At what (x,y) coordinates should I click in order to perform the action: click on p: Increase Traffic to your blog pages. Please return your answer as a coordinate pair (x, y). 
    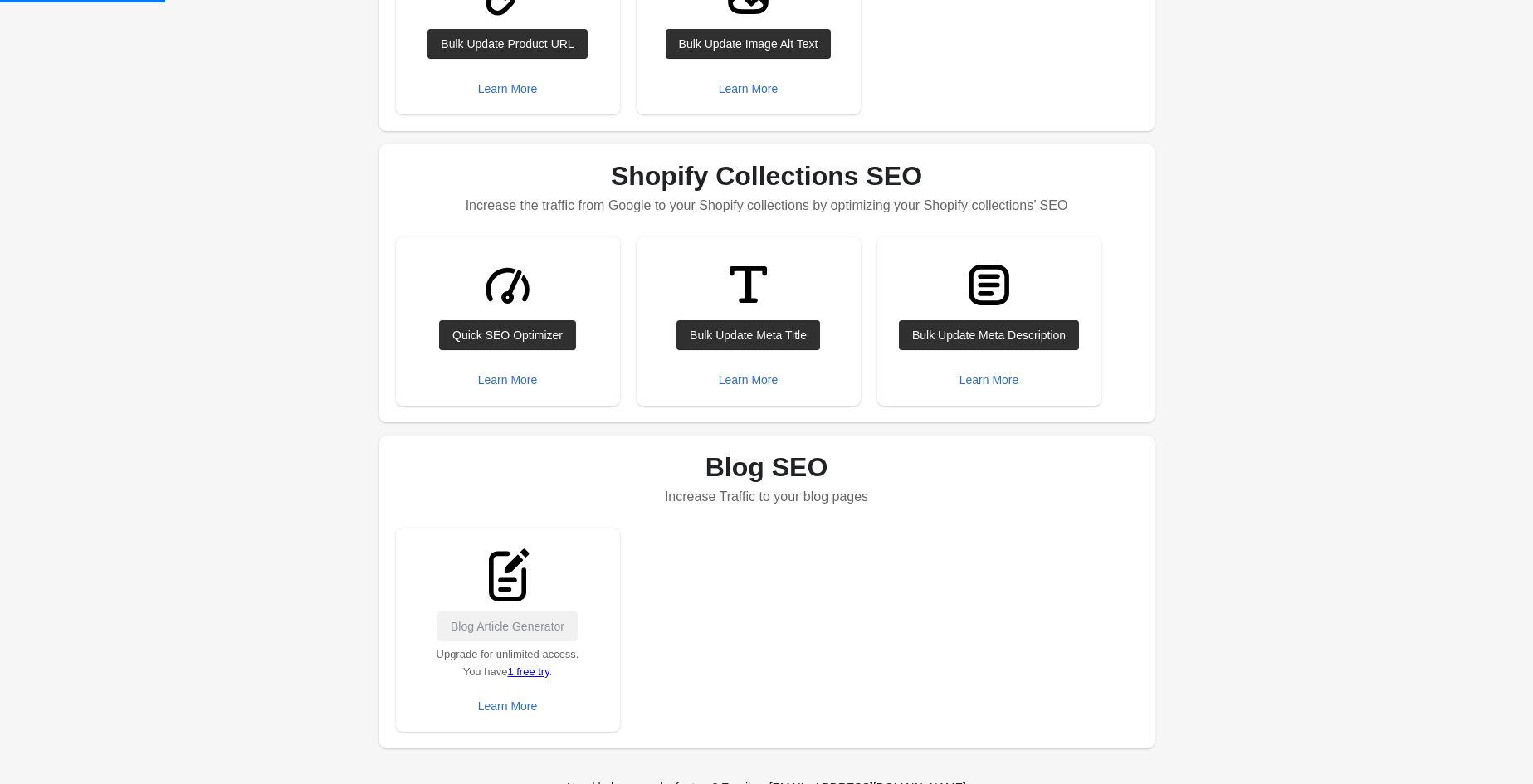
    Looking at the image, I should click on (767, 497).